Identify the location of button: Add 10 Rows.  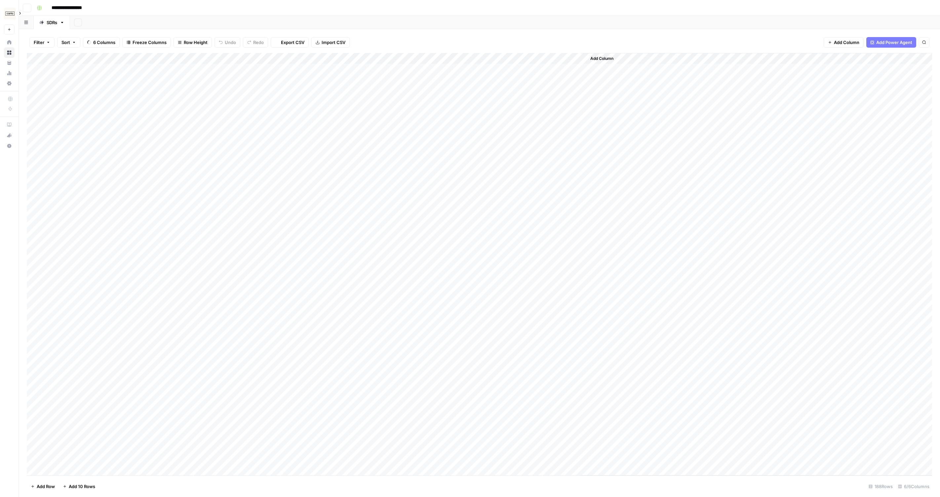
(79, 486).